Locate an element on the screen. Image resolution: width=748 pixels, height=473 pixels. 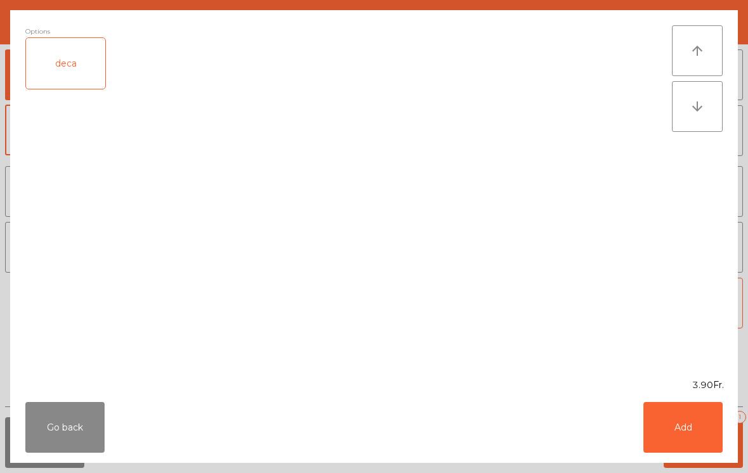
button: Go back is located at coordinates (65, 427).